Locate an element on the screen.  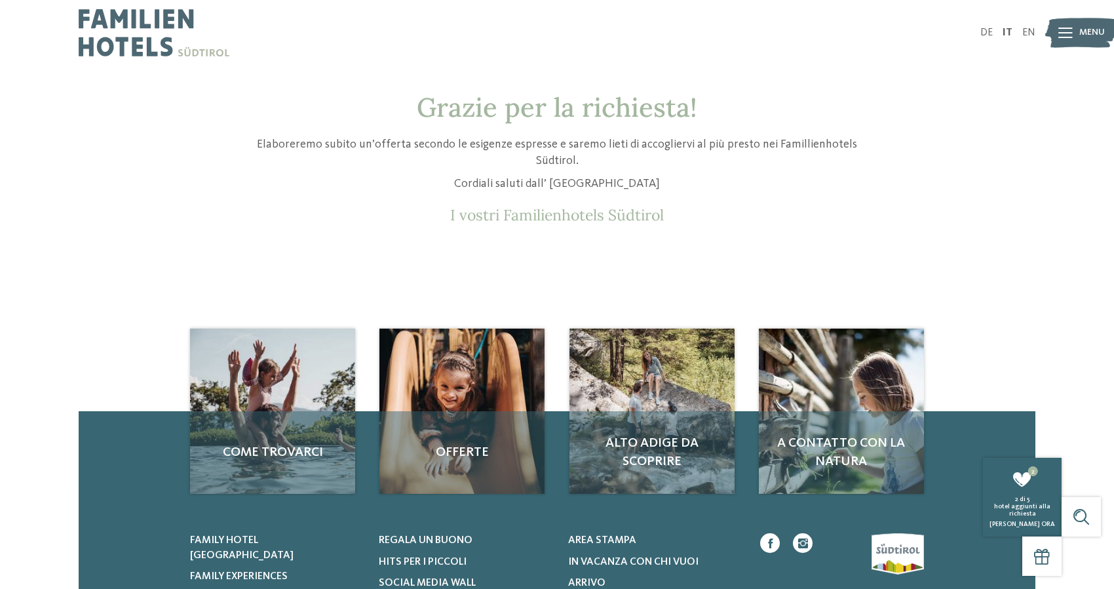
span: di is located at coordinates (1022, 499).